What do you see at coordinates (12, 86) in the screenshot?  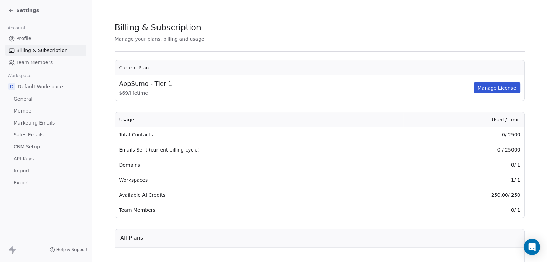 I see `span: D` at bounding box center [12, 86].